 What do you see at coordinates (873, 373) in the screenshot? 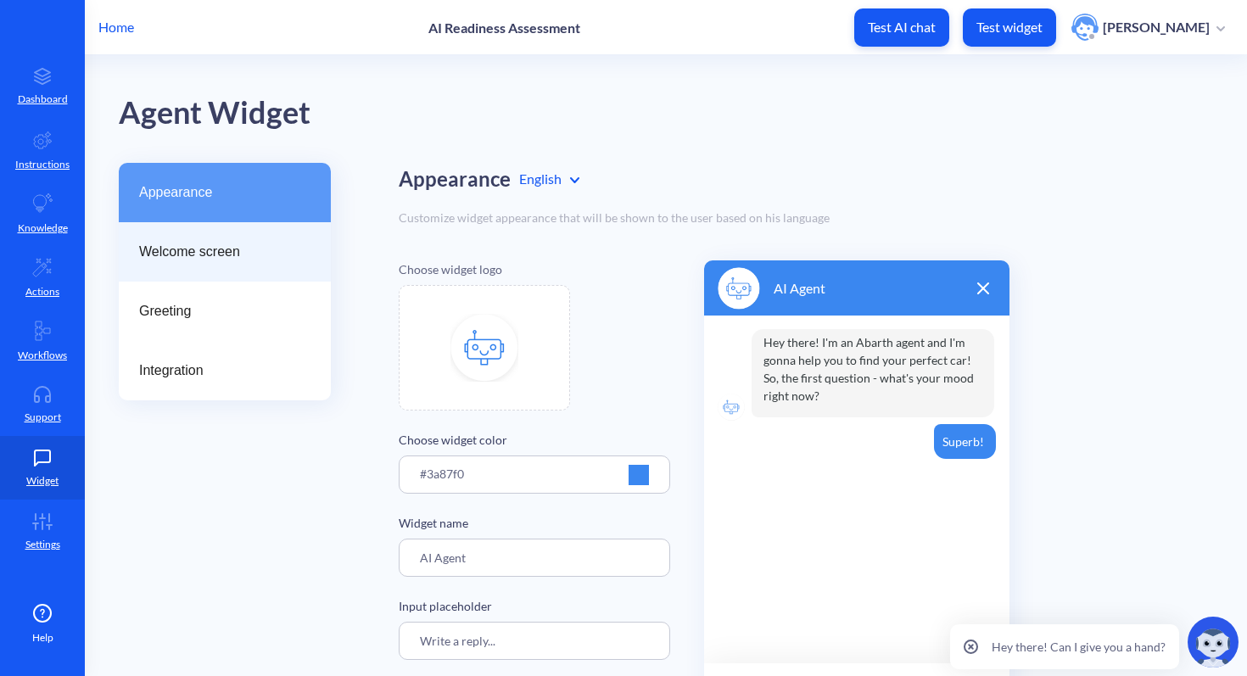
I see `p: Hey there! I'm an Abarth agent and I'm gonna help you to find your perfect car! So, the first que...` at bounding box center [873, 373].